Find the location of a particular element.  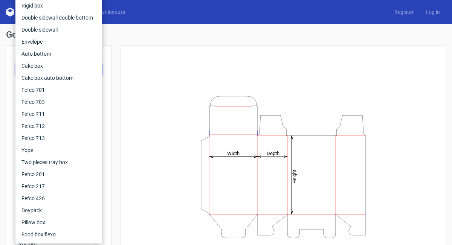

a: Register is located at coordinates (404, 12).